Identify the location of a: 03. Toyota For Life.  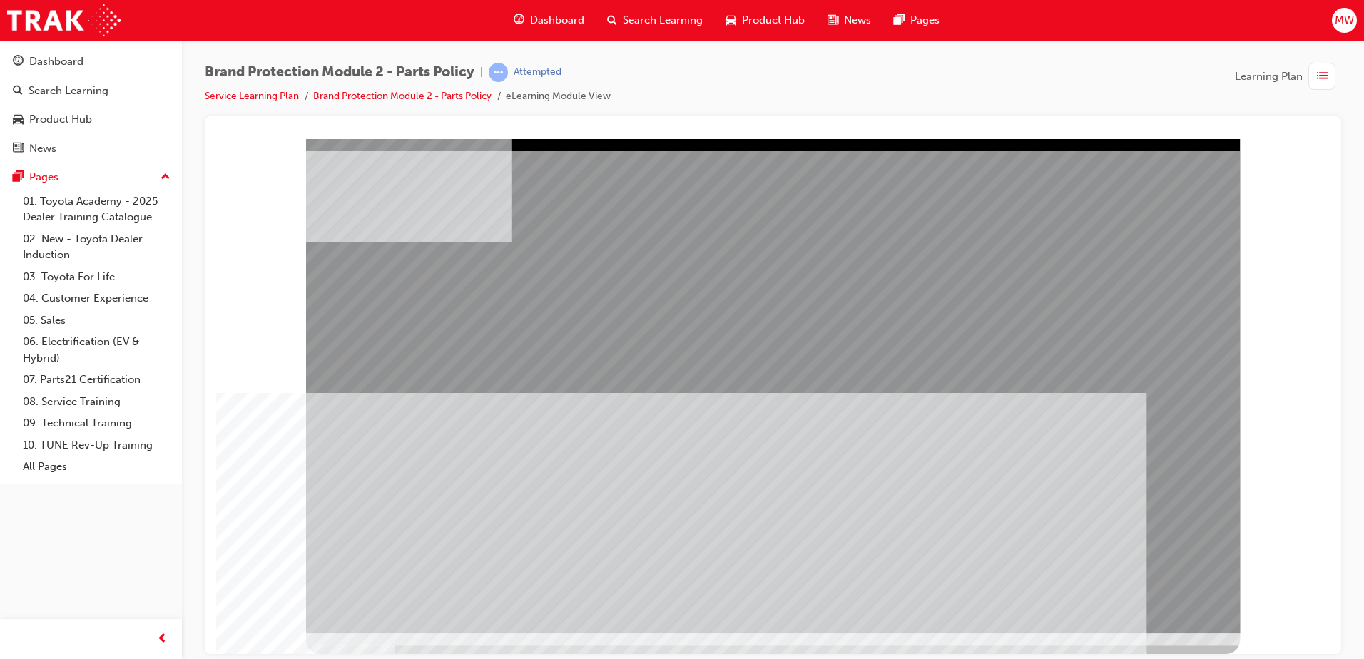
(96, 277).